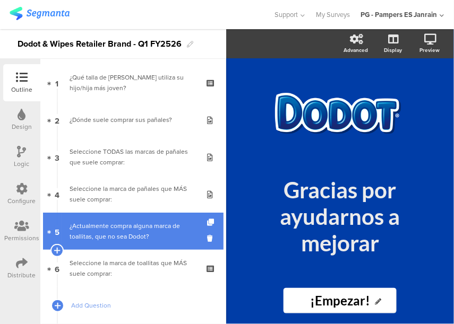 The image size is (454, 324). Describe the element at coordinates (57, 194) in the screenshot. I see `span: 4` at that location.